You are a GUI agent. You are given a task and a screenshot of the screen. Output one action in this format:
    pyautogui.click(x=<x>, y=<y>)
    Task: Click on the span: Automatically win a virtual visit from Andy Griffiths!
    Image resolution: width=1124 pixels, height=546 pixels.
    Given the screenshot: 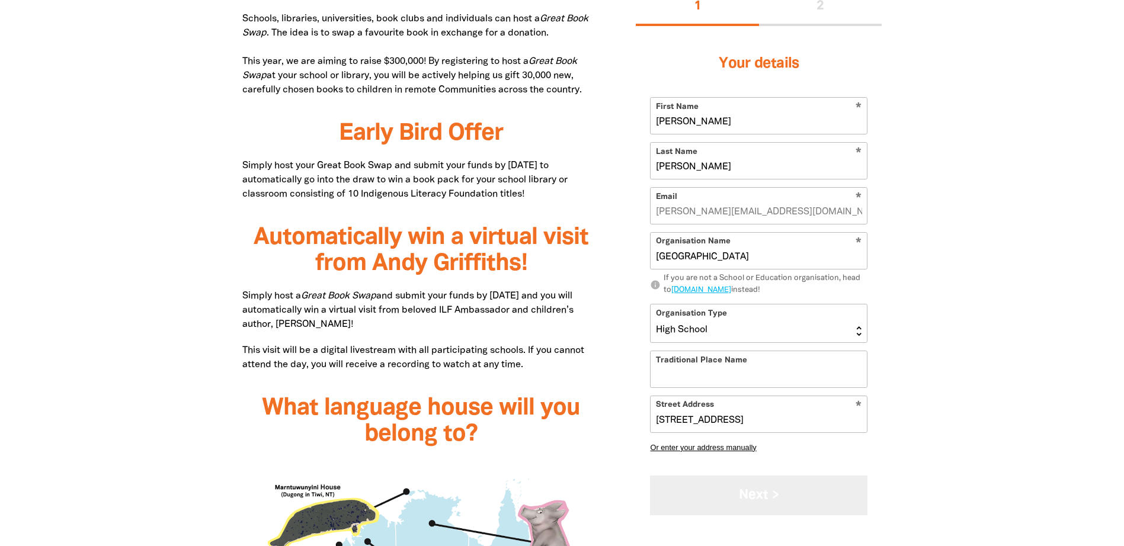 What is the action you would take?
    pyautogui.click(x=421, y=251)
    